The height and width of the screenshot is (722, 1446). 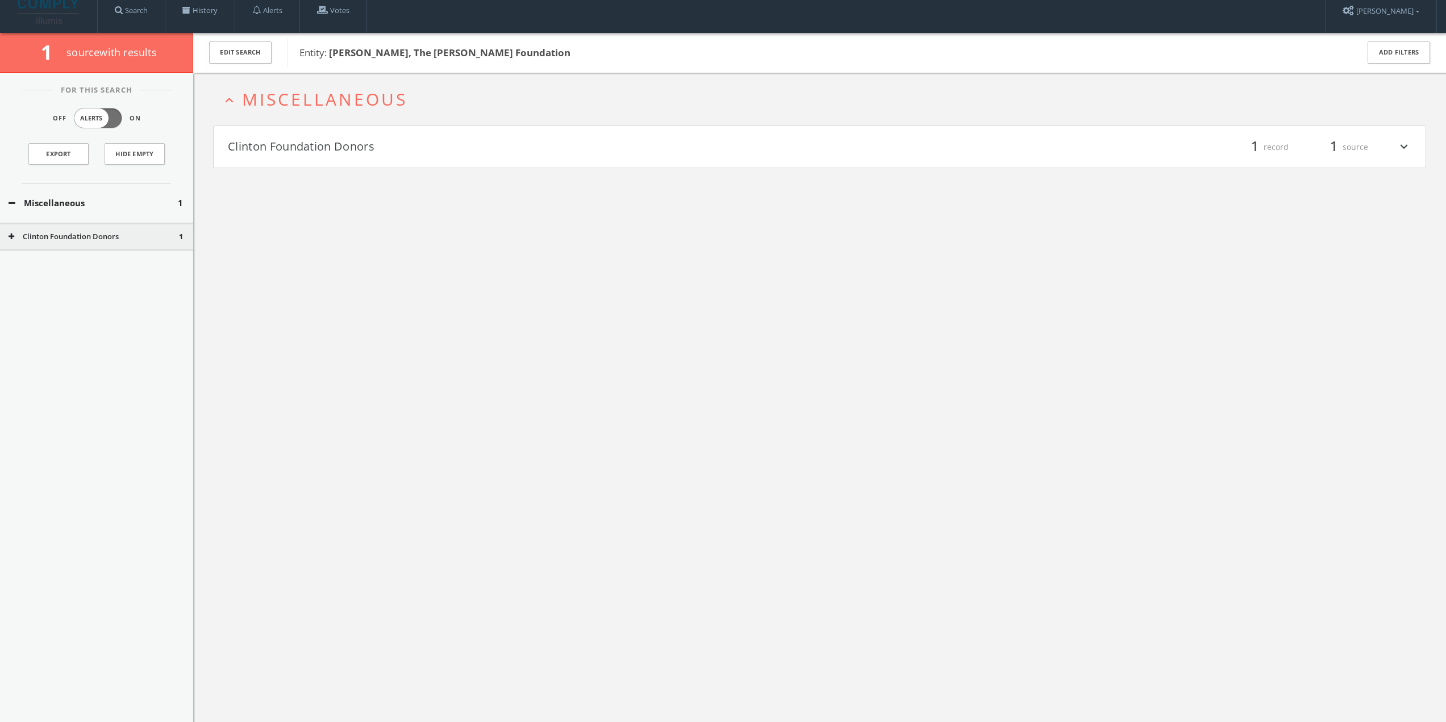 I want to click on button: expand_lessMiscellaneous, so click(x=824, y=99).